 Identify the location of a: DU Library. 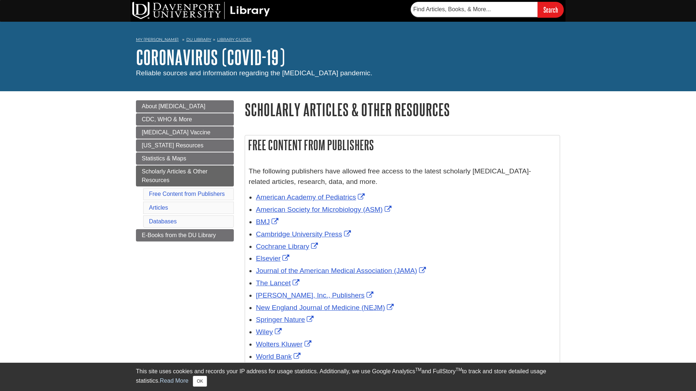
(199, 40).